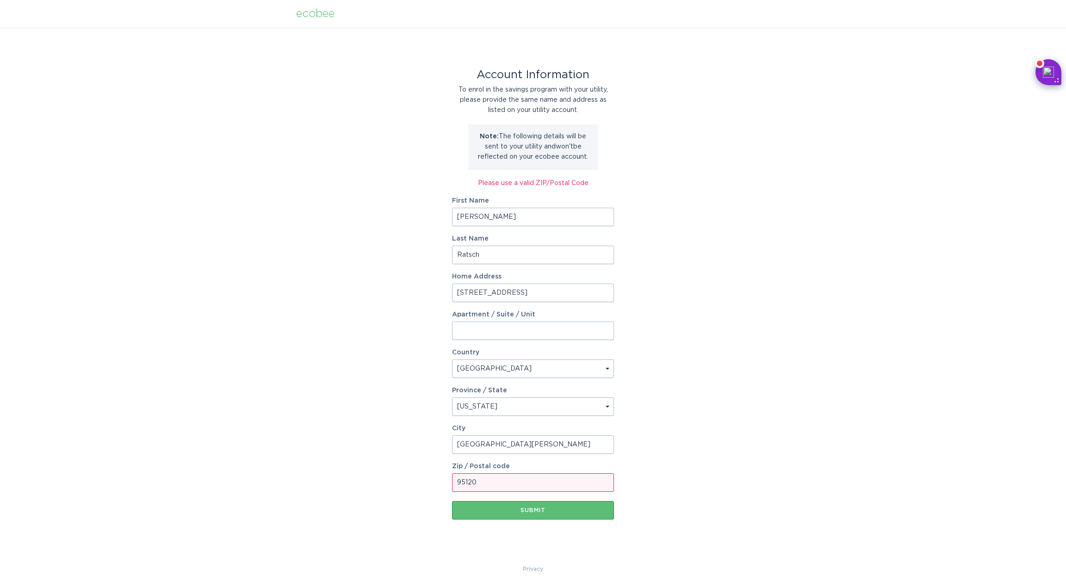 This screenshot has height=588, width=1066. I want to click on label: Province / State, so click(479, 390).